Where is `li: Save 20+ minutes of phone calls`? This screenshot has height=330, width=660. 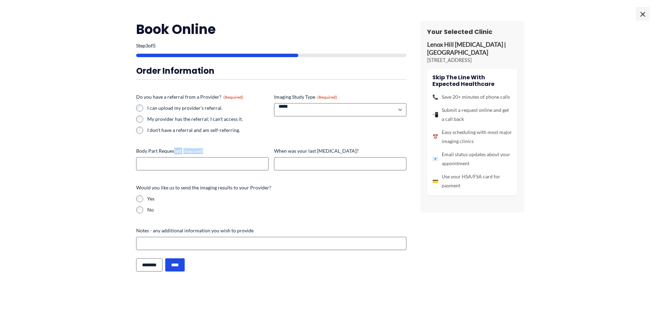
li: Save 20+ minutes of phone calls is located at coordinates (472, 97).